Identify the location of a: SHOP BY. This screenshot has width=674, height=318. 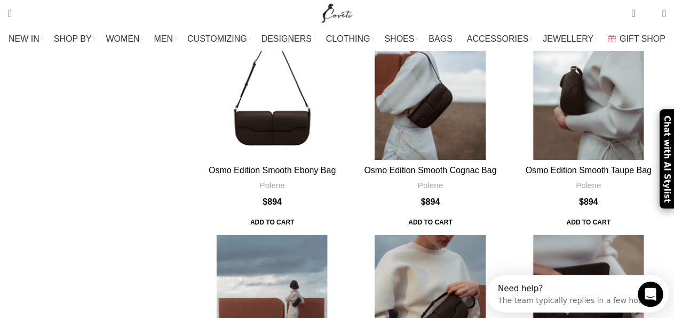
(75, 39).